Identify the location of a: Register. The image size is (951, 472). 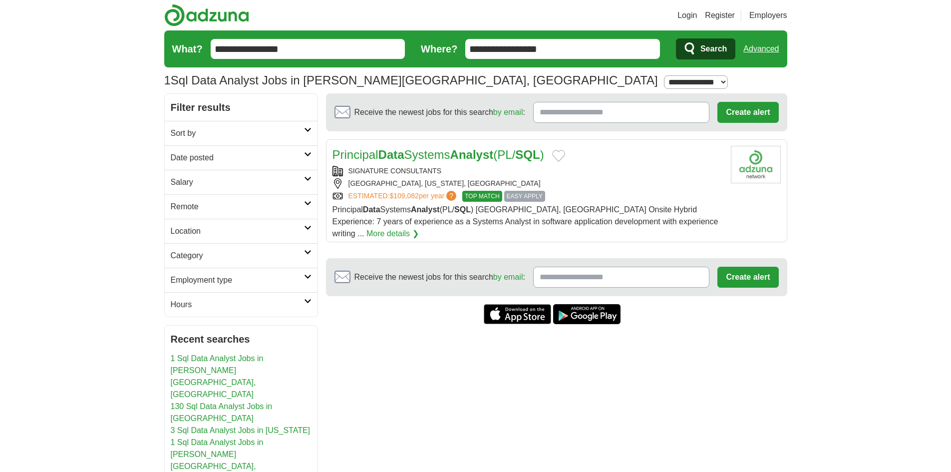
(720, 15).